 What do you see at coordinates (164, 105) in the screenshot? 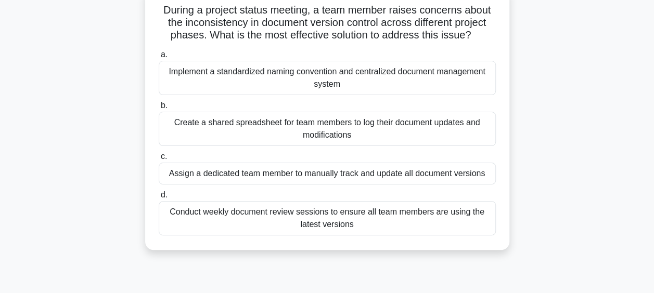
I see `span: b.` at bounding box center [164, 105].